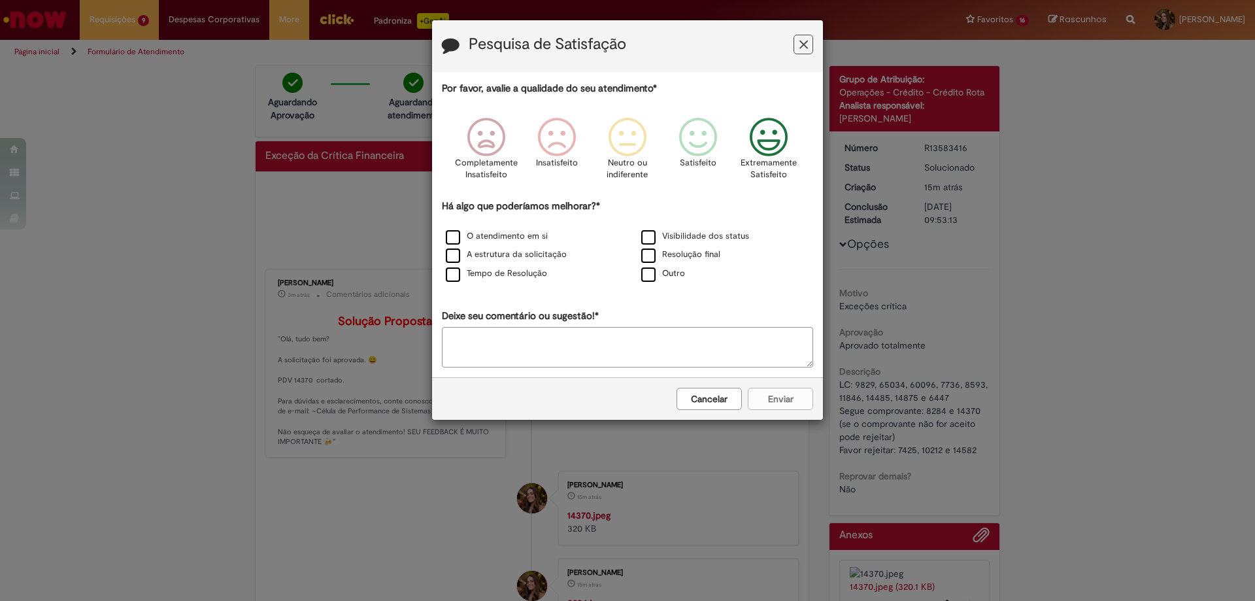  Describe the element at coordinates (698, 152) in the screenshot. I see `div: Satisfeito` at that location.